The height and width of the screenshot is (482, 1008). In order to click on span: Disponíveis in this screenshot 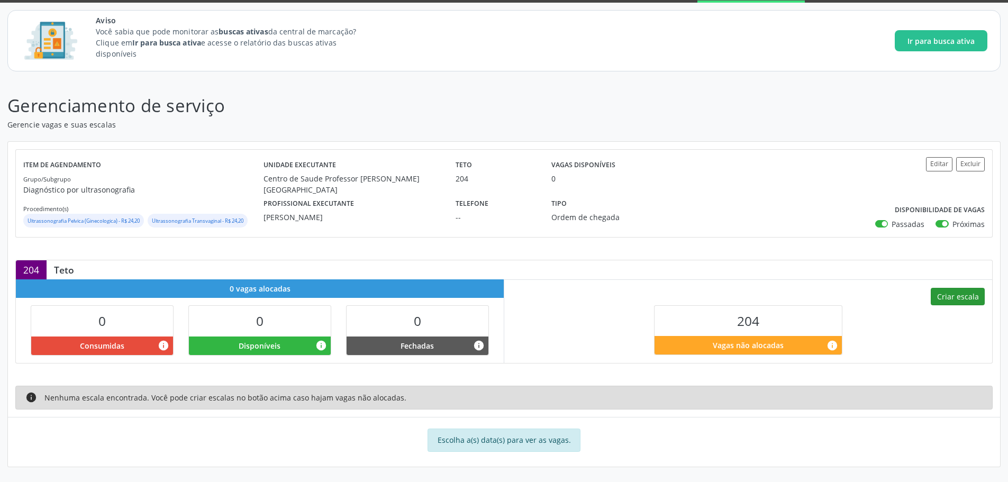, I will do `click(259, 346)`.